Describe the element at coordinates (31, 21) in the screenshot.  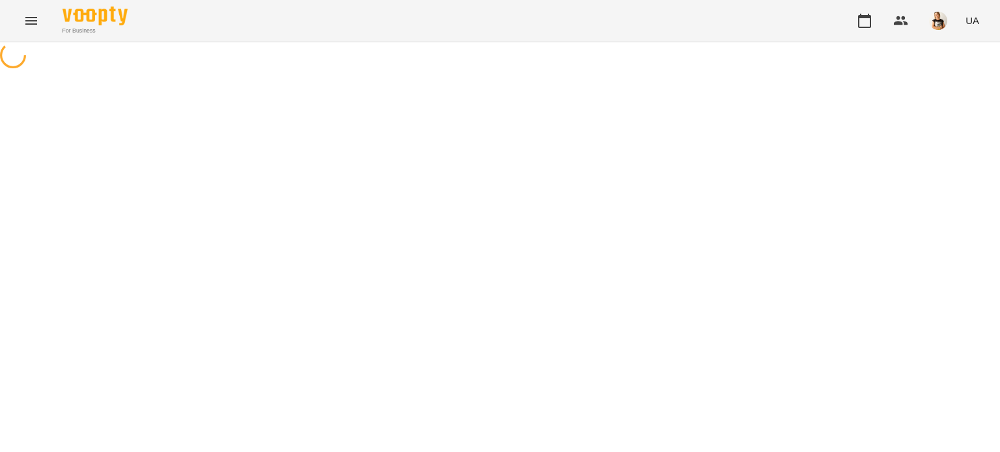
I see `button: Menu` at that location.